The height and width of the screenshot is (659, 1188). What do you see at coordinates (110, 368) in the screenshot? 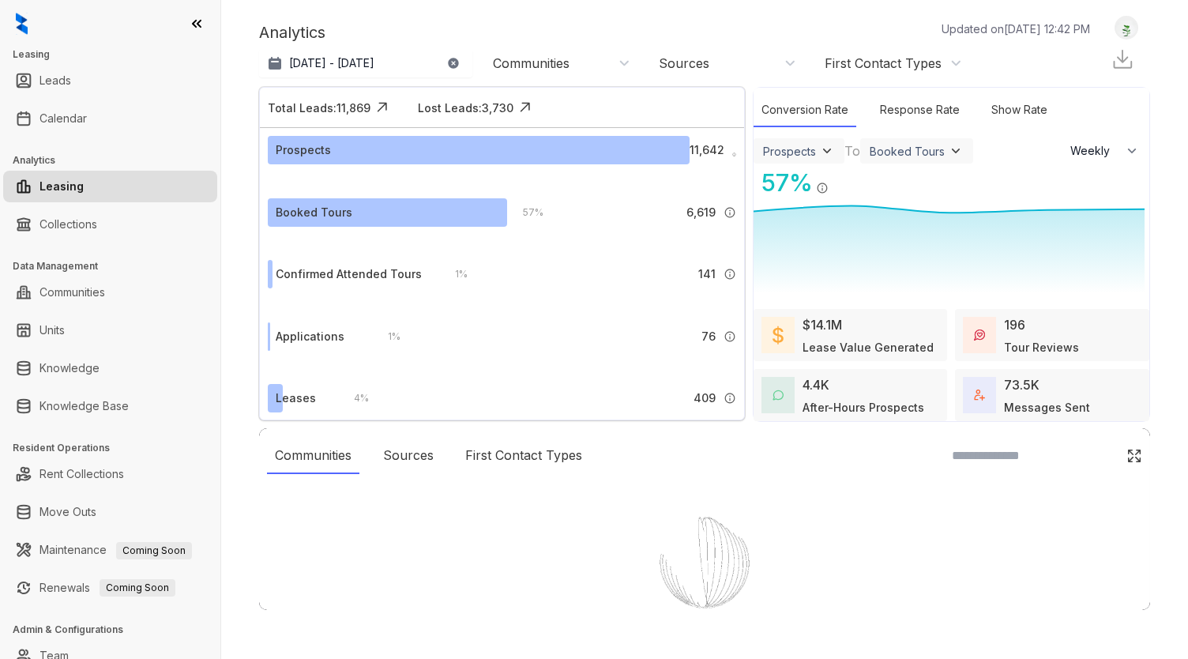
I see `li: Knowledge` at bounding box center [110, 368].